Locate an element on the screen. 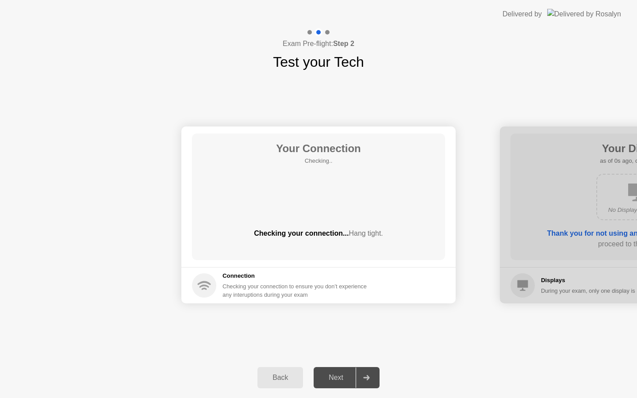 The height and width of the screenshot is (398, 637). h5: Checking.. is located at coordinates (318, 161).